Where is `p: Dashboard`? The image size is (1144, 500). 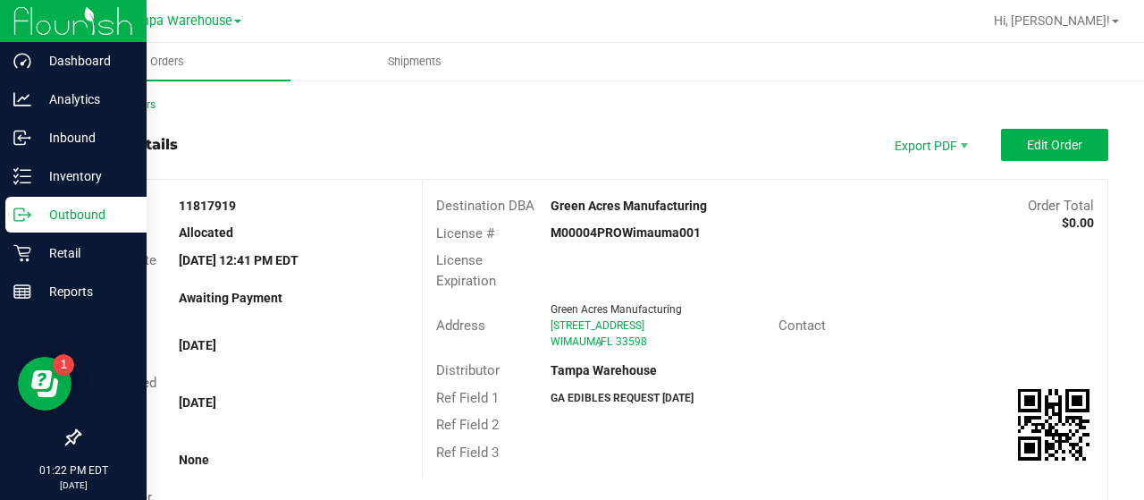
p: Dashboard is located at coordinates (85, 61).